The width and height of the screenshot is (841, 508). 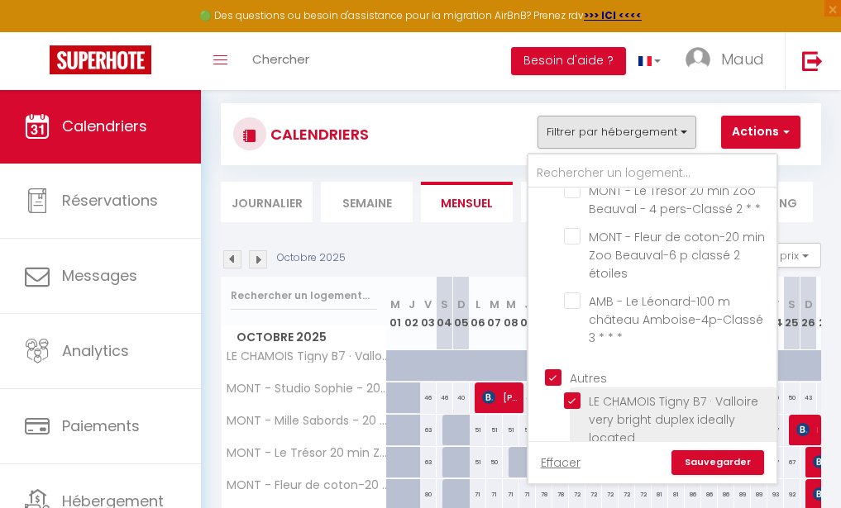 What do you see at coordinates (792, 462) in the screenshot?
I see `div: 67` at bounding box center [792, 462].